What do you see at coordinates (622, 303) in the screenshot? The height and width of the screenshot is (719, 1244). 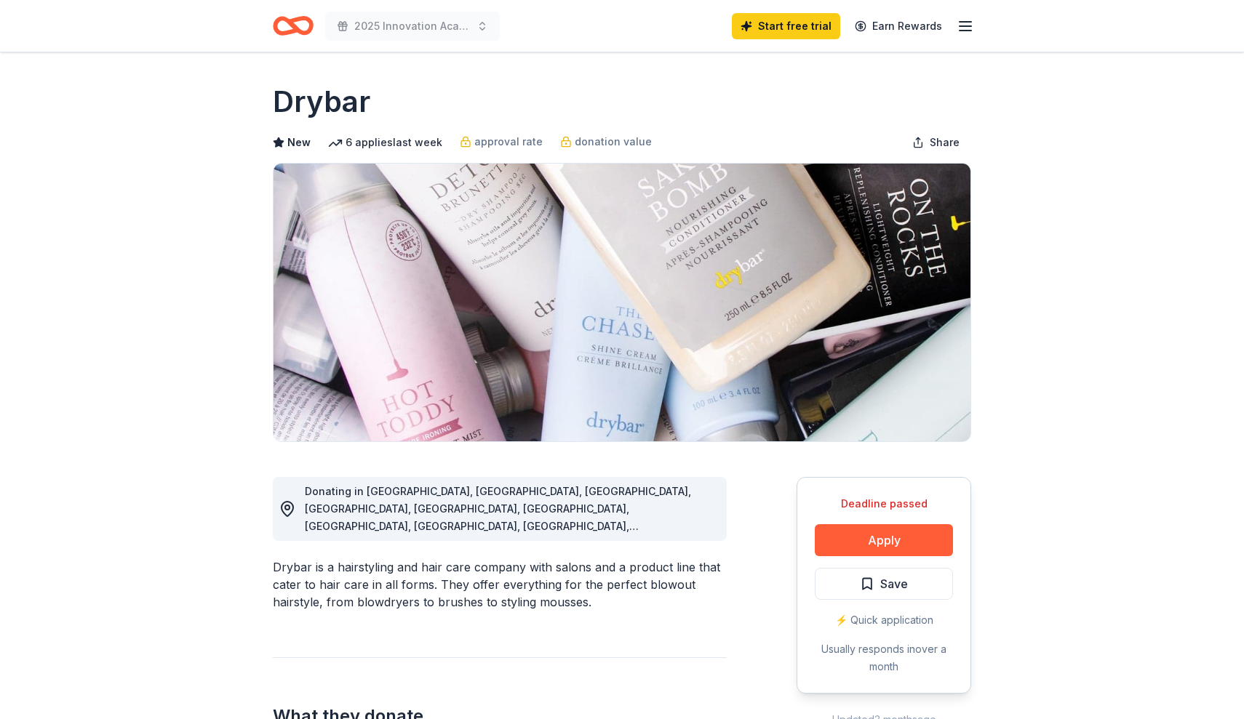 I see `img: Image for Drybar` at bounding box center [622, 303].